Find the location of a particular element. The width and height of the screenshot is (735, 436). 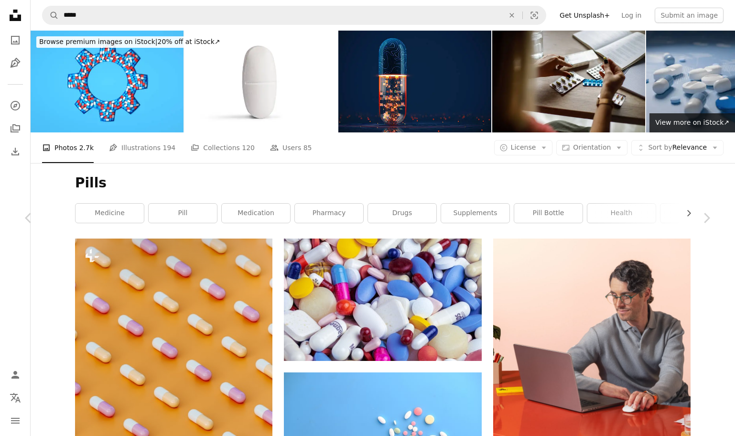

img: AI Capsule with Digital Particles is located at coordinates (415, 81).